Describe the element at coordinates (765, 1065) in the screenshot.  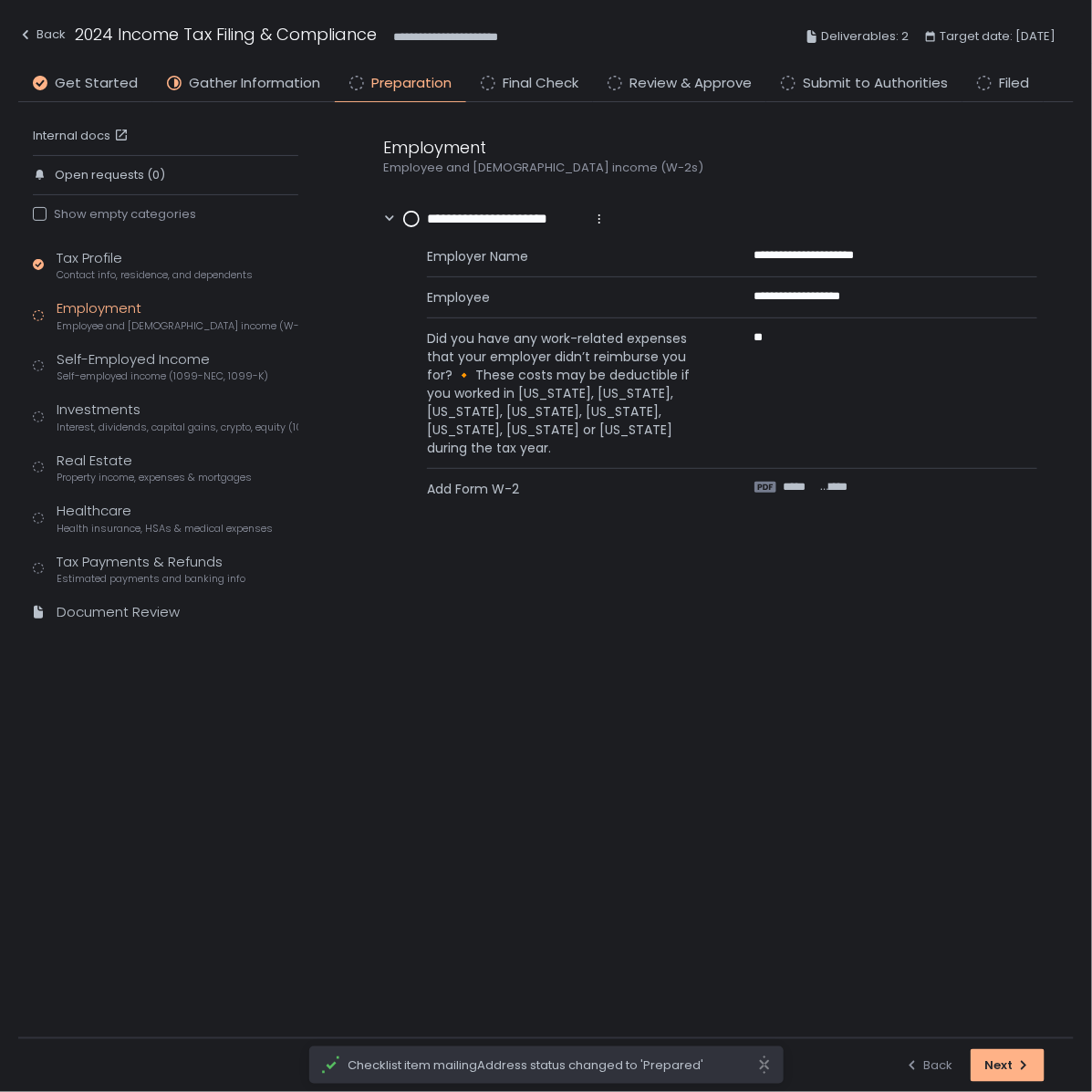
I see `svg: close` at that location.